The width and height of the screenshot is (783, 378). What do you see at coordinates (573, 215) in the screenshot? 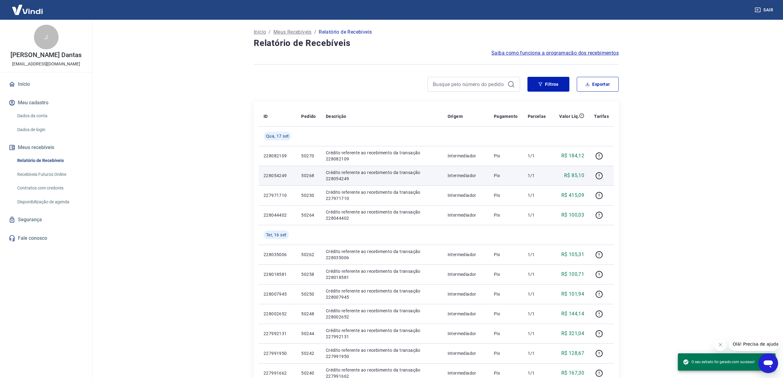
I see `p: R$ 100,03` at bounding box center [573, 215].